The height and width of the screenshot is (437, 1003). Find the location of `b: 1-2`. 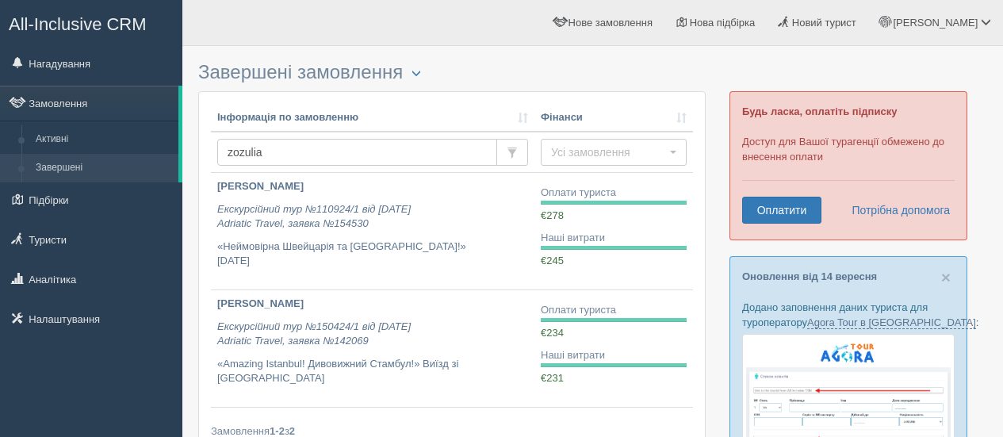

b: 1-2 is located at coordinates (277, 431).